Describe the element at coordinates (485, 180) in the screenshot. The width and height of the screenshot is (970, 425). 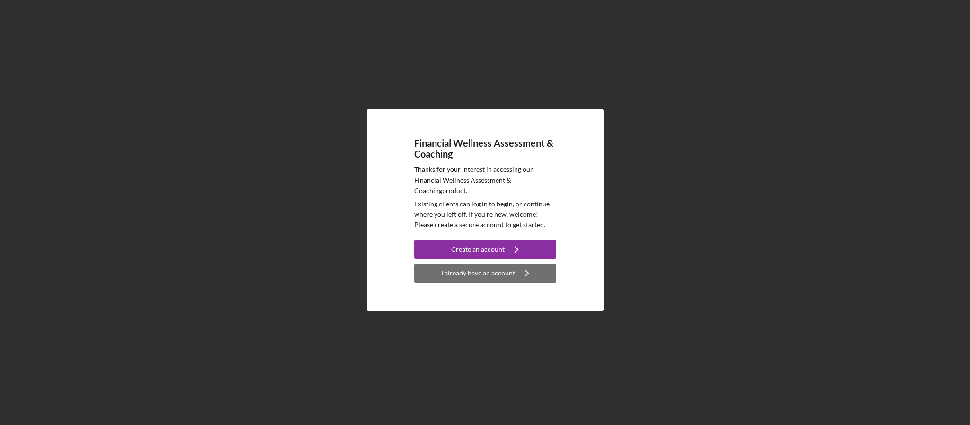
I see `p: Thanks for your interest in accessing our Financial Wellness Assessment & Coaching product.` at that location.